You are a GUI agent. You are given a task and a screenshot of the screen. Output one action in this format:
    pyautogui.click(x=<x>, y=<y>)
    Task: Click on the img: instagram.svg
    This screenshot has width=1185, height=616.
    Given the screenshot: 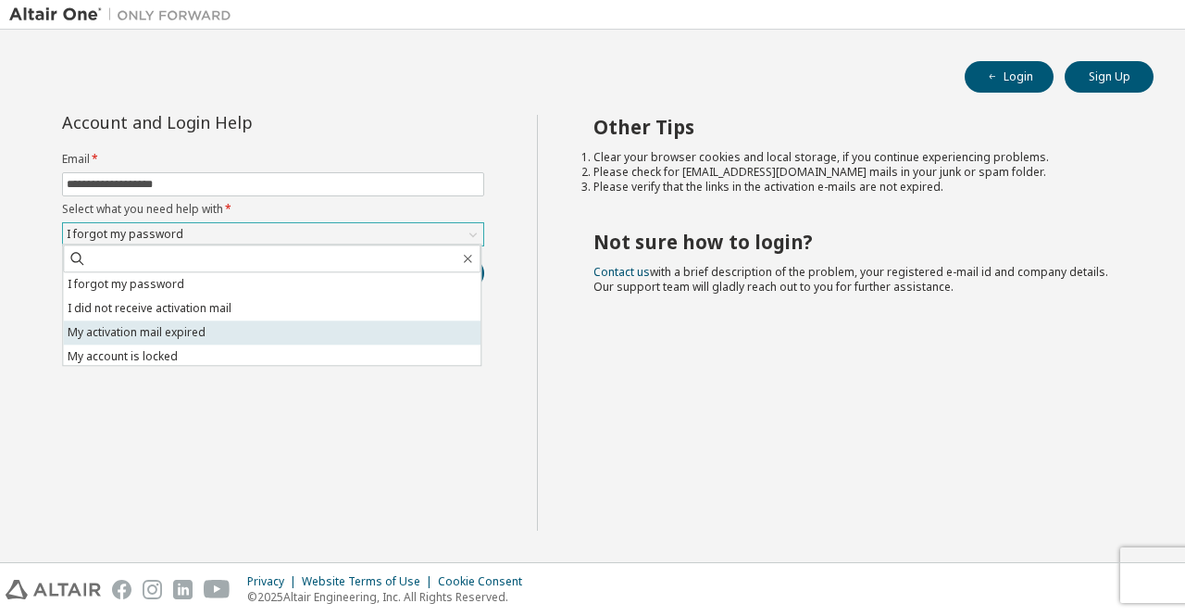 What is the action you would take?
    pyautogui.click(x=152, y=589)
    